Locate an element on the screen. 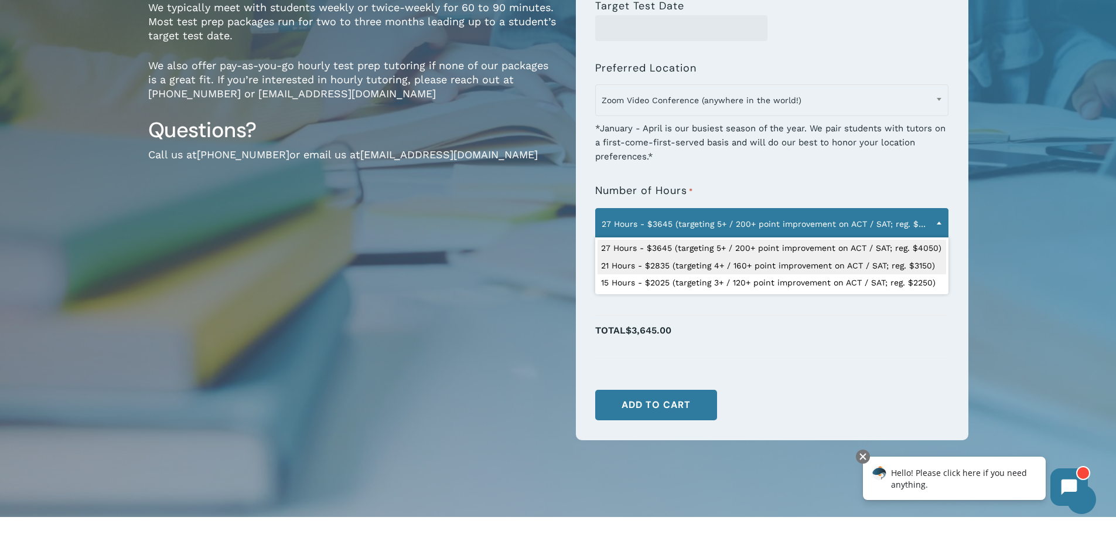 The width and height of the screenshot is (1116, 534). span: Hello! Please click here if you need anything. is located at coordinates (108, 31).